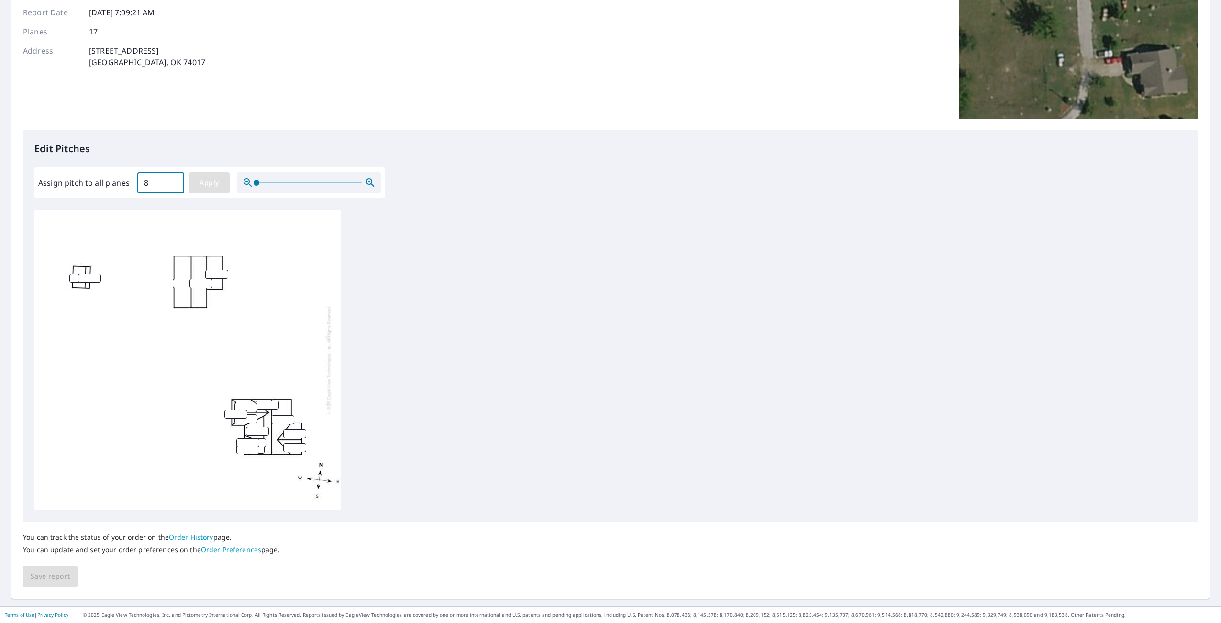 The height and width of the screenshot is (623, 1221). What do you see at coordinates (52, 56) in the screenshot?
I see `p: Address` at bounding box center [52, 56].